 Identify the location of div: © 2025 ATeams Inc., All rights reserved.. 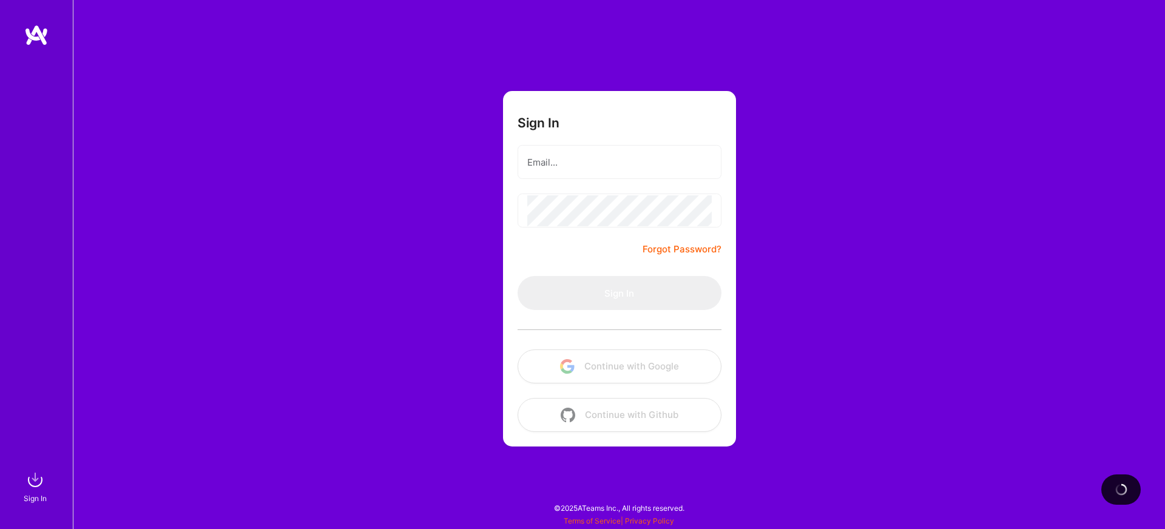
(619, 508).